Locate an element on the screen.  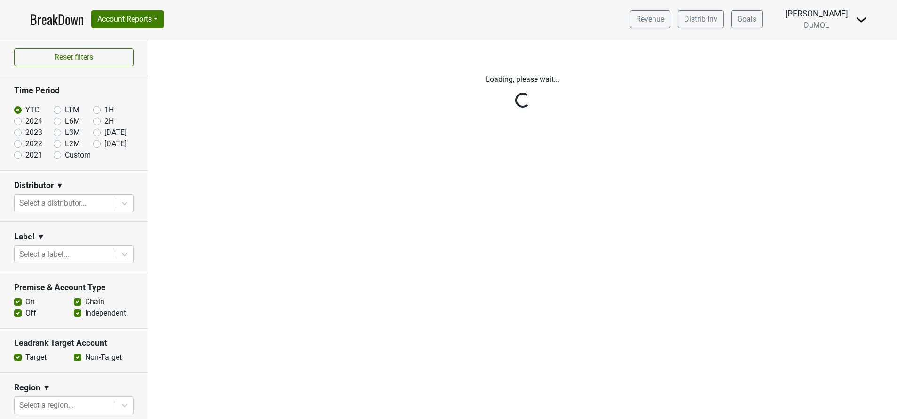
a: BreakDown is located at coordinates (57, 19).